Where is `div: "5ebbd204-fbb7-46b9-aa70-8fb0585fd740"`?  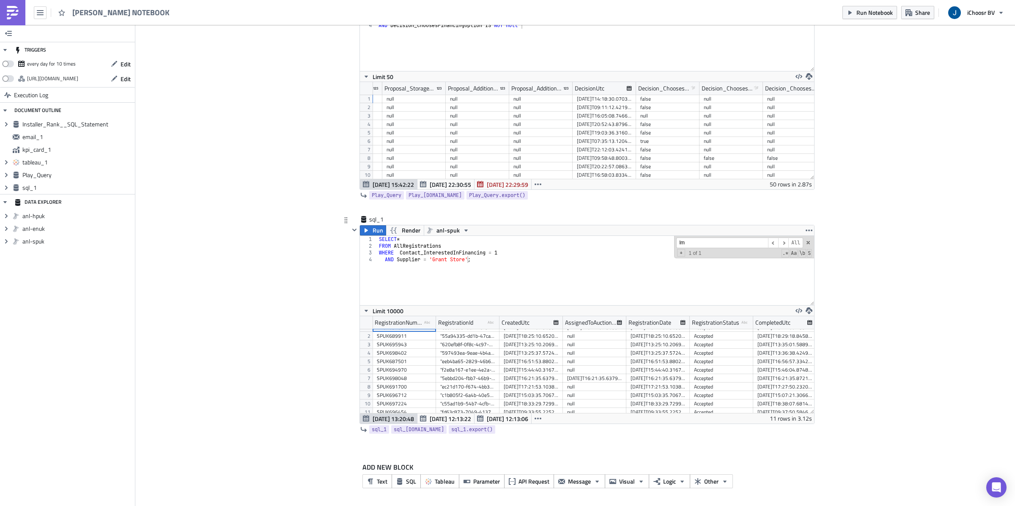 div: "5ebbd204-fbb7-46b9-aa70-8fb0585fd740" is located at coordinates (468, 379).